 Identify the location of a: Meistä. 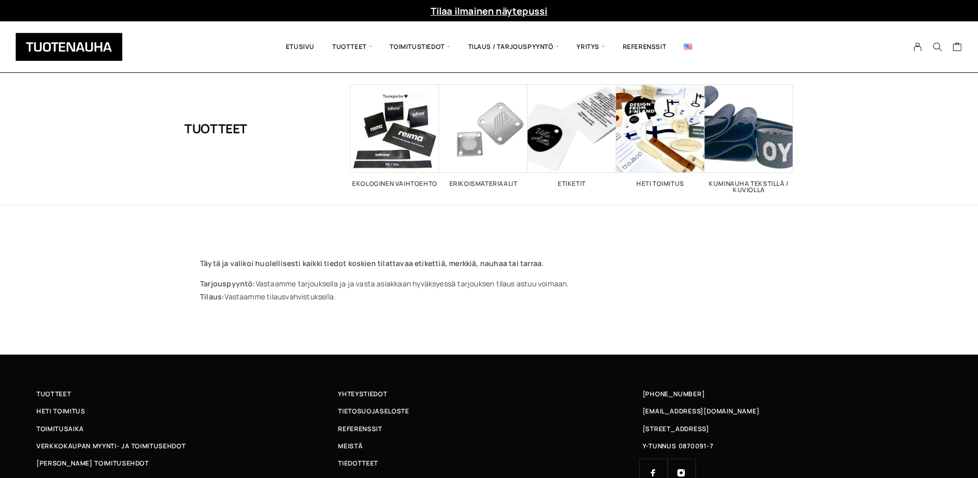
(488, 446).